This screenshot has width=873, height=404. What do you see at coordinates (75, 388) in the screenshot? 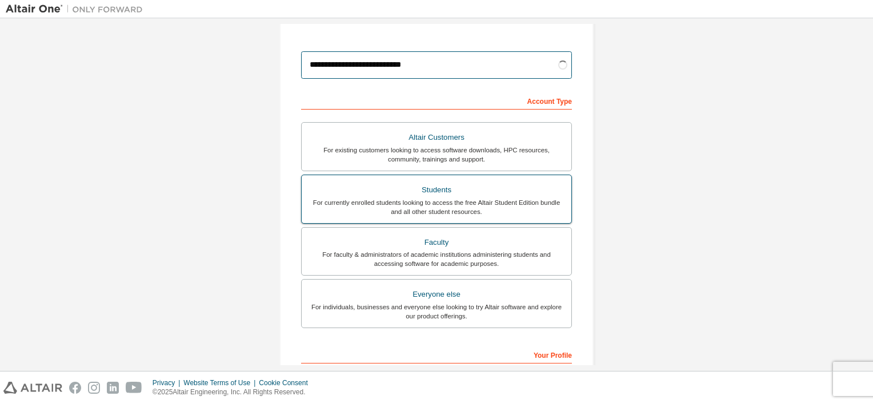
I see `img: facebook.svg` at bounding box center [75, 388].